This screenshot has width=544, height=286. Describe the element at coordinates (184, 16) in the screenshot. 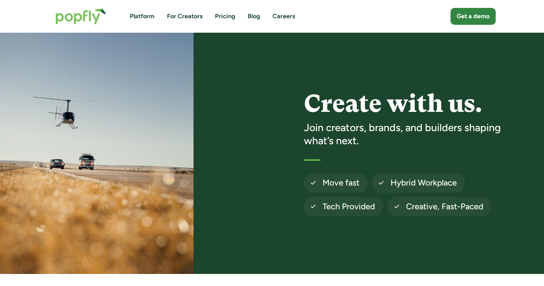

I see `a: For Creators` at that location.